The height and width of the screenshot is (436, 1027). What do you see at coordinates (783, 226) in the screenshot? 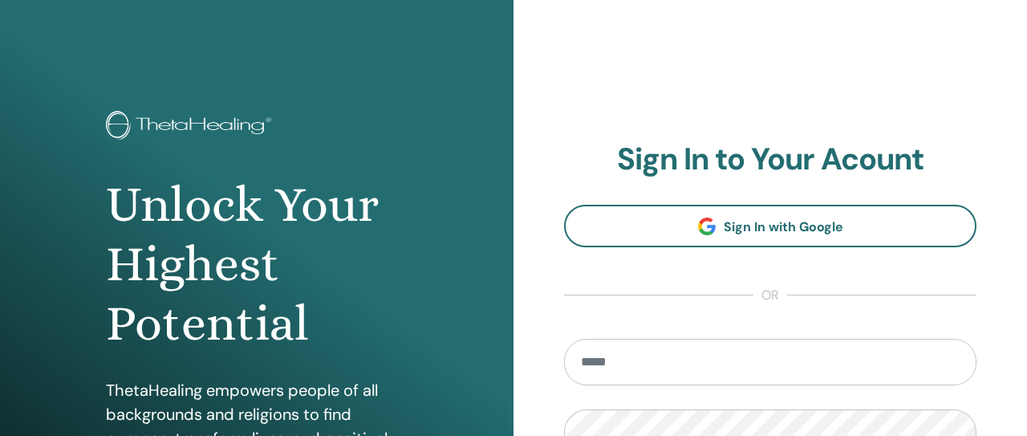
I see `span: Sign In with Google` at bounding box center [783, 226].